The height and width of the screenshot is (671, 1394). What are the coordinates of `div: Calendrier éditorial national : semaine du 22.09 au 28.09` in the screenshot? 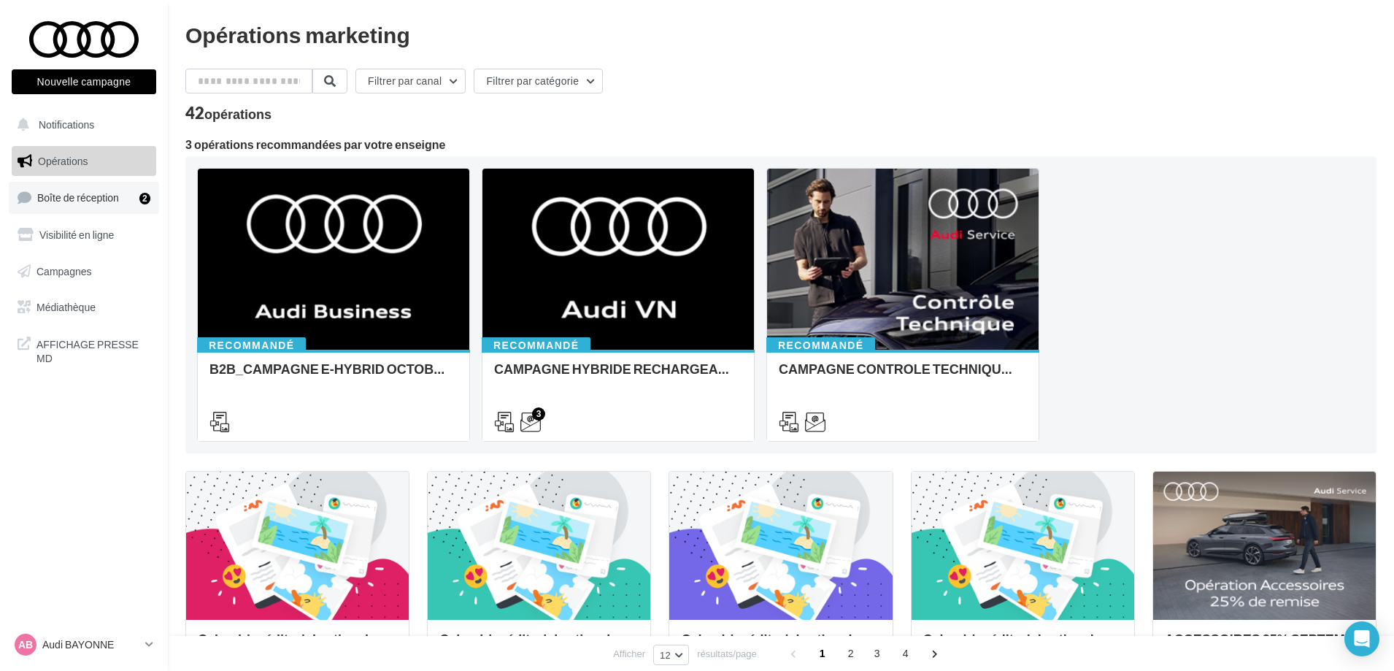 It's located at (297, 646).